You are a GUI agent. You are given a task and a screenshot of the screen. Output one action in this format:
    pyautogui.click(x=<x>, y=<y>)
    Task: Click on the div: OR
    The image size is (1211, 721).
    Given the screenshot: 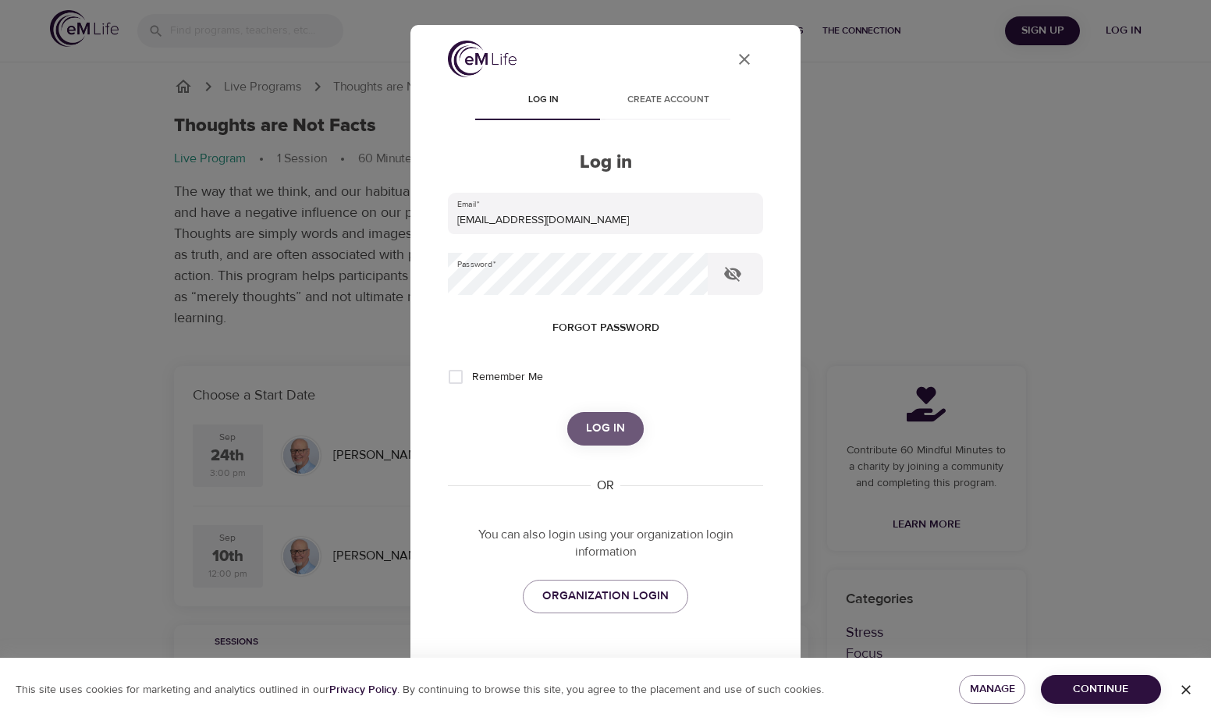 What is the action you would take?
    pyautogui.click(x=605, y=485)
    